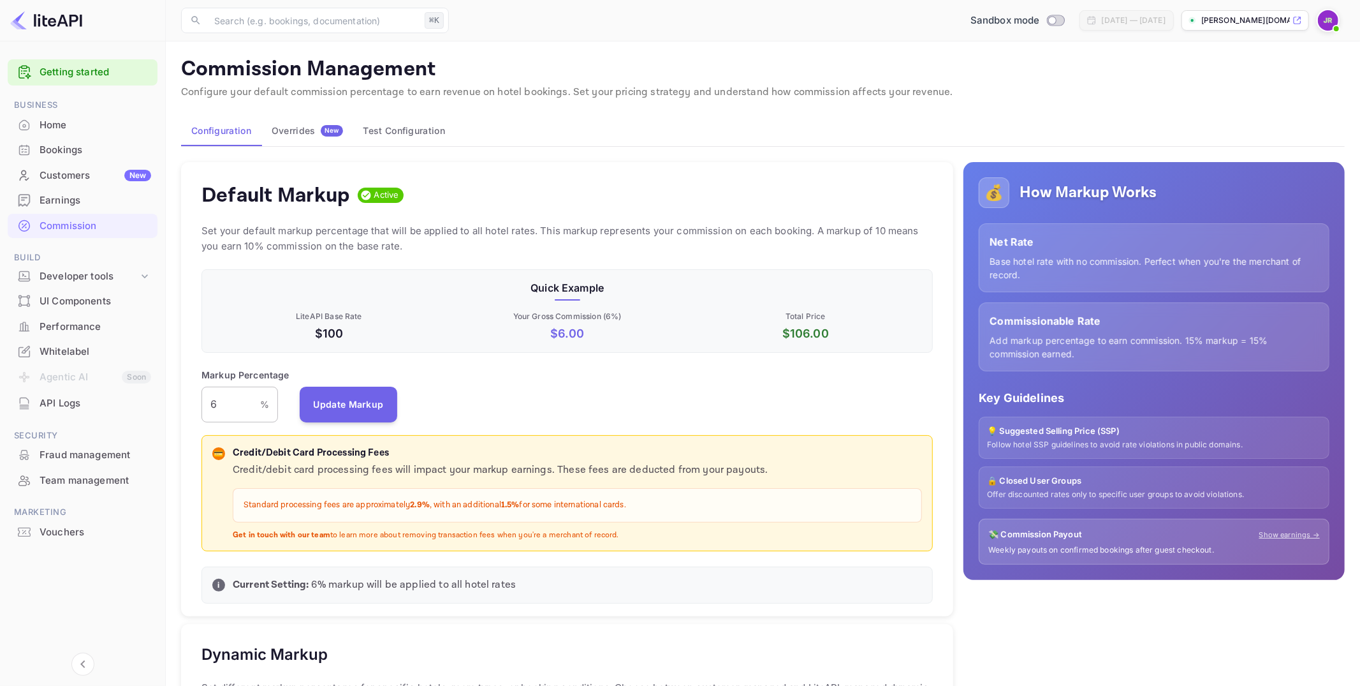  Describe the element at coordinates (404, 131) in the screenshot. I see `button: Test Configuration` at that location.